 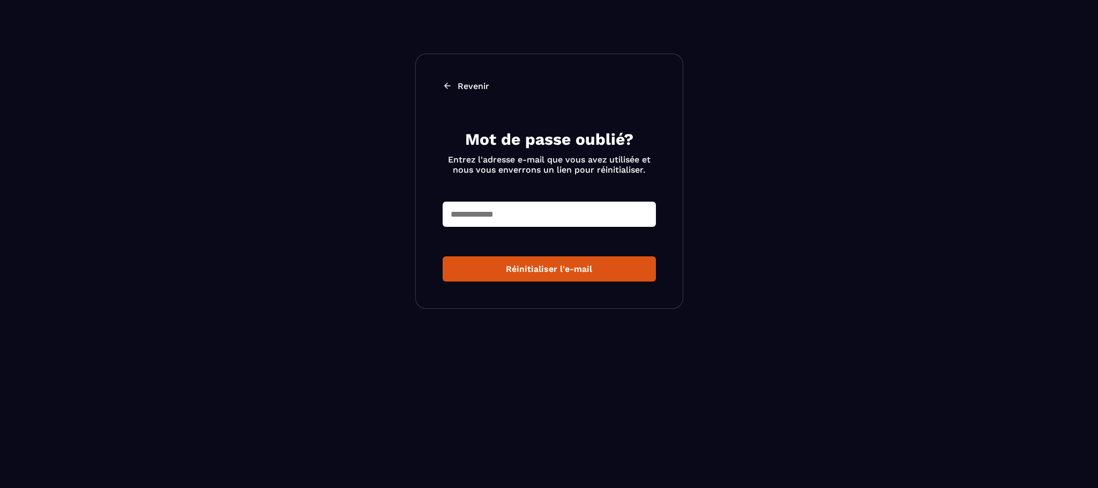 I want to click on h2: Mot de passe oublié?, so click(x=549, y=139).